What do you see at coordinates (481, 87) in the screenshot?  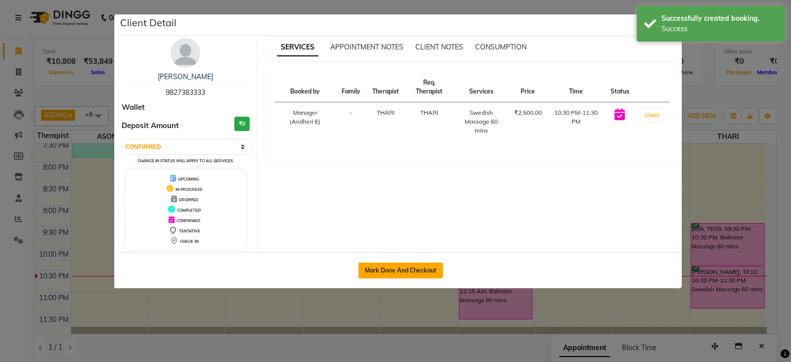 I see `th: Services` at bounding box center [481, 87].